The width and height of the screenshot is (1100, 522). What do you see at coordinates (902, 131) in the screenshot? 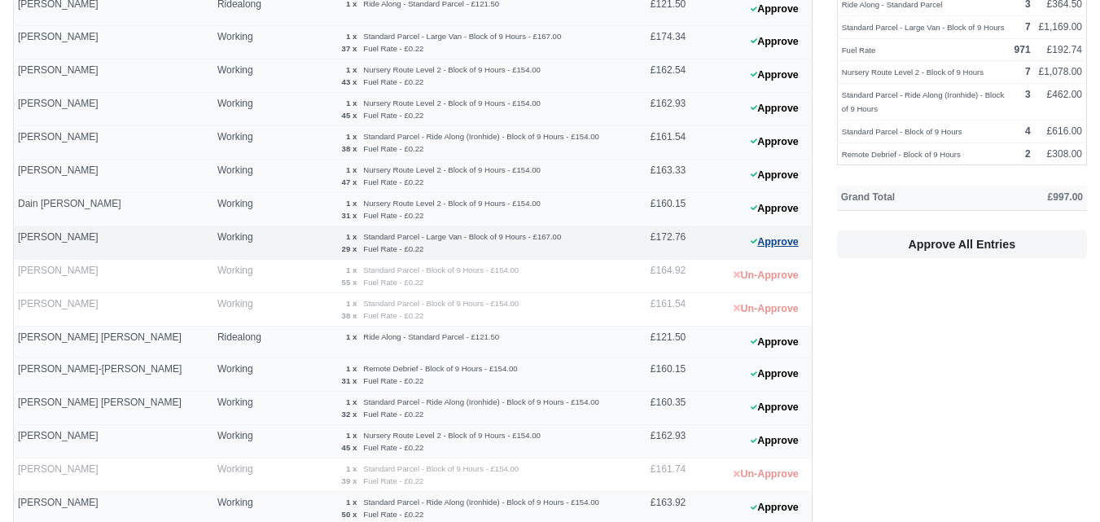
I see `small: Standard Parcel - Block of 9 Hours` at bounding box center [902, 131].